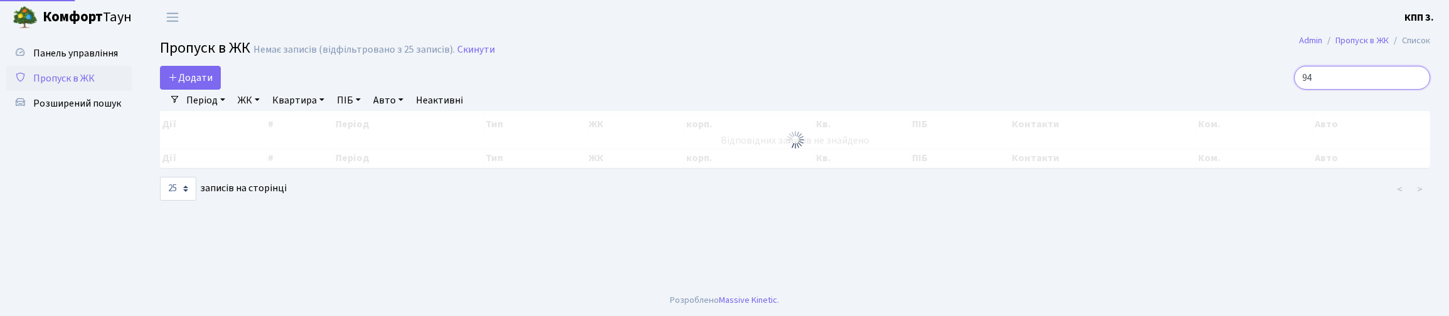 This screenshot has width=1449, height=316. I want to click on label: записів на сторінці, so click(223, 189).